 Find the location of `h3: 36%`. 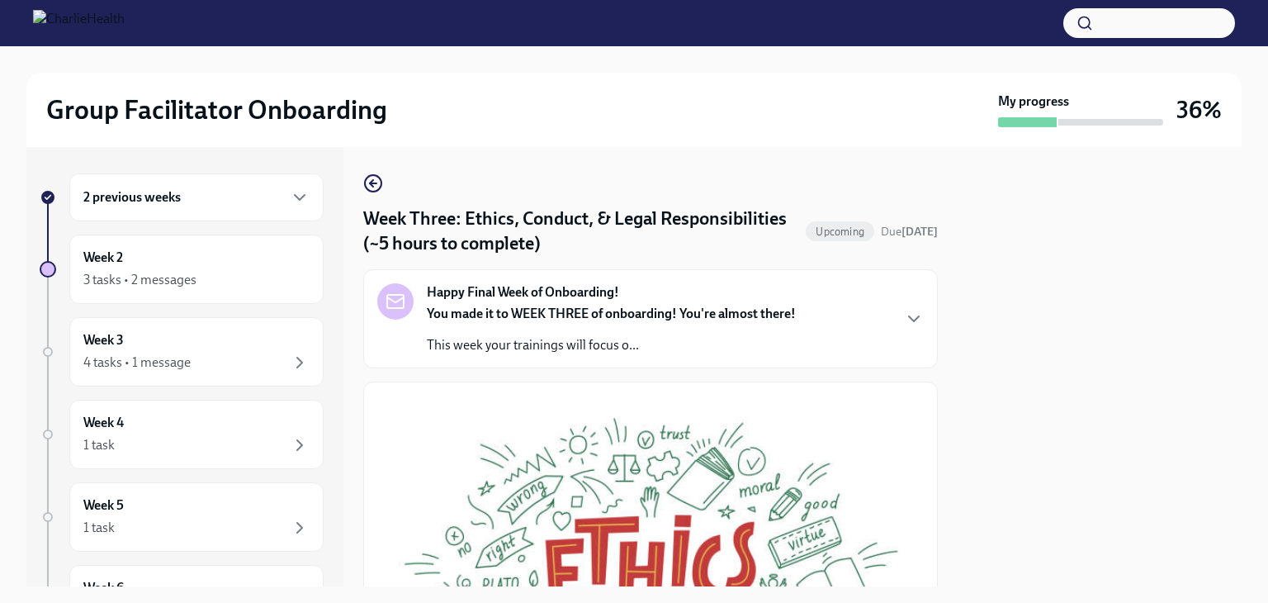

h3: 36% is located at coordinates (1199, 110).